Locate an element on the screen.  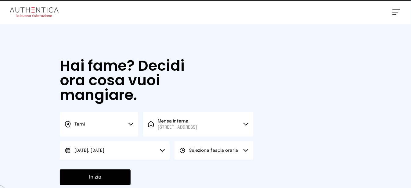
button: Inizia is located at coordinates (95, 177).